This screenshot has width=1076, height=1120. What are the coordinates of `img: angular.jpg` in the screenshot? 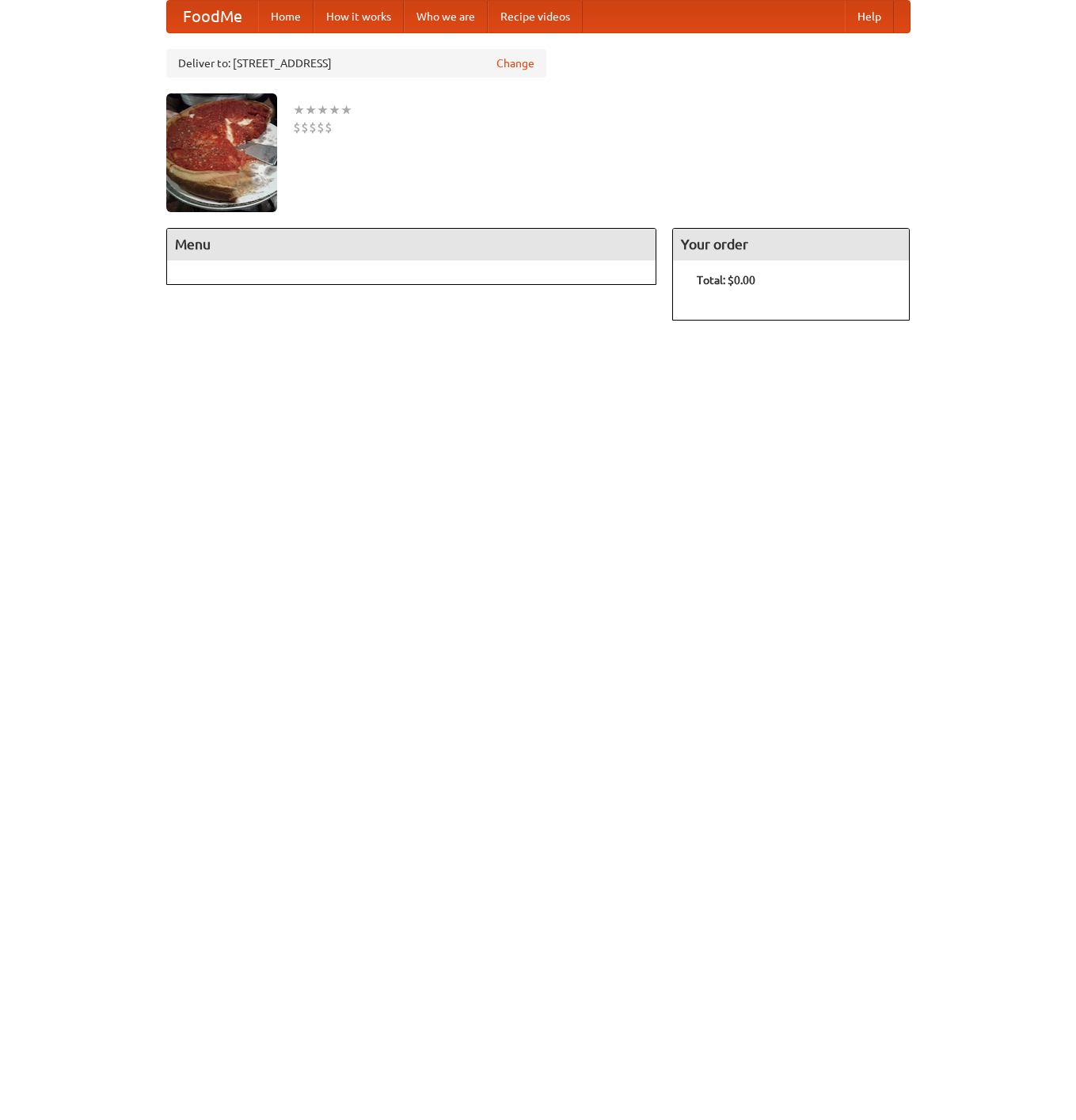 It's located at (222, 153).